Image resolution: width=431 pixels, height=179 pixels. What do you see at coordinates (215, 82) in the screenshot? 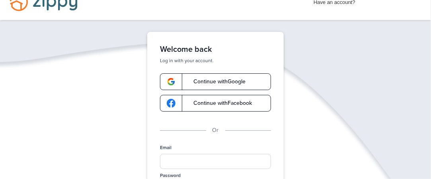
I see `a: google-logoContinue withGoogle` at bounding box center [215, 82].